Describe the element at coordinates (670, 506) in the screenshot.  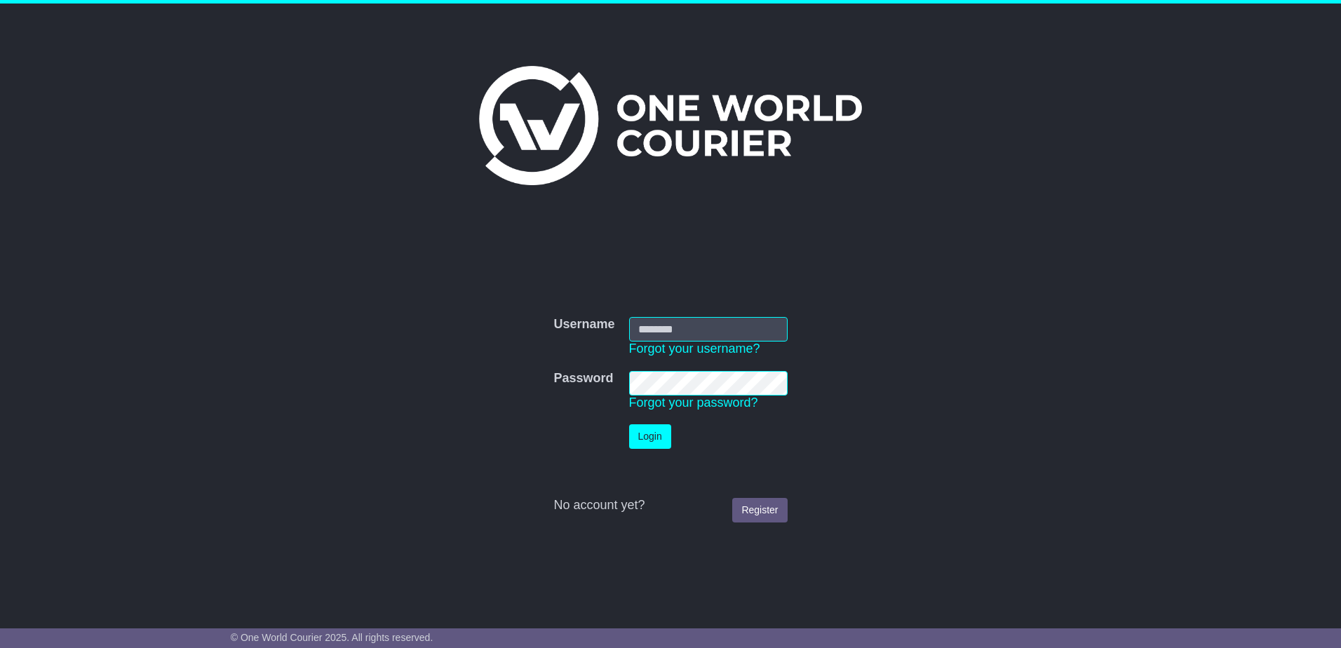
I see `div: No account yet?` at that location.